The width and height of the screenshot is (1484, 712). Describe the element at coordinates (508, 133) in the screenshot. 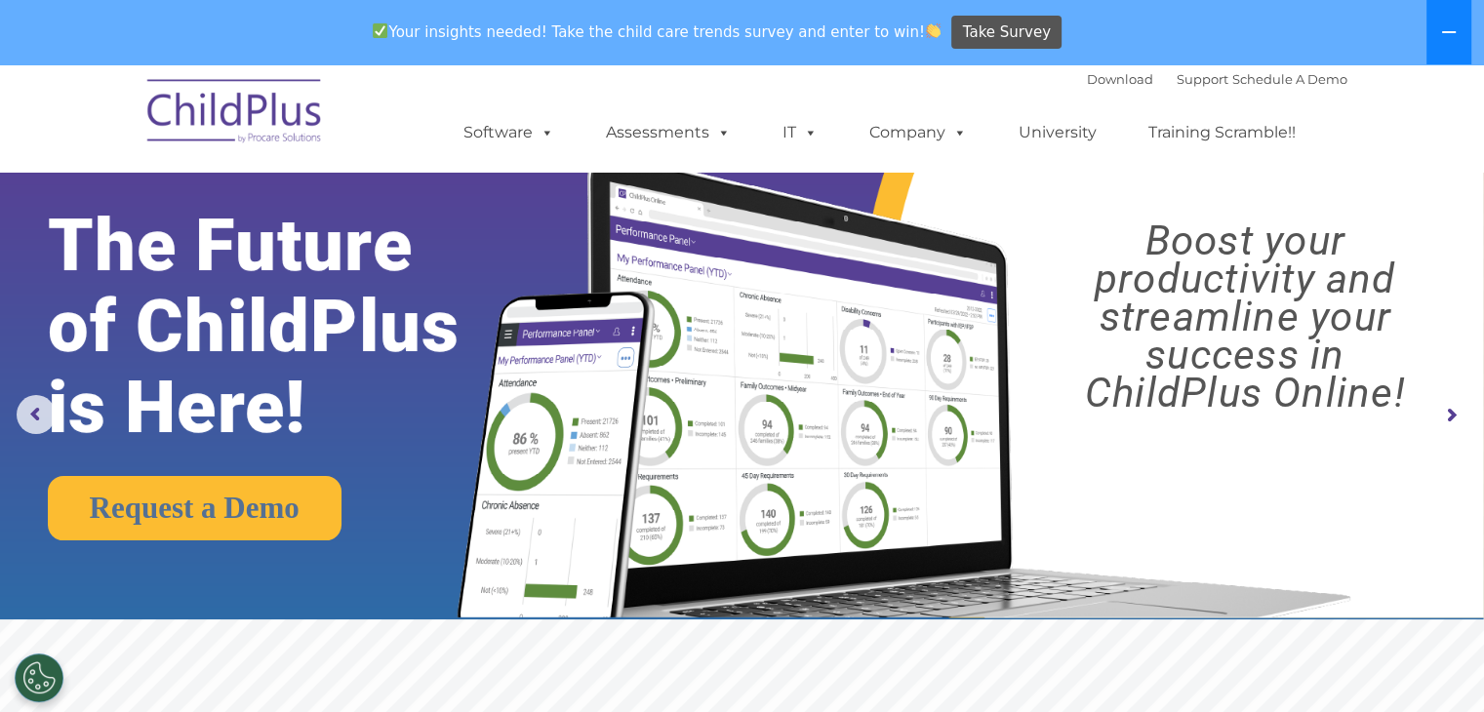

I see `a: Software` at that location.